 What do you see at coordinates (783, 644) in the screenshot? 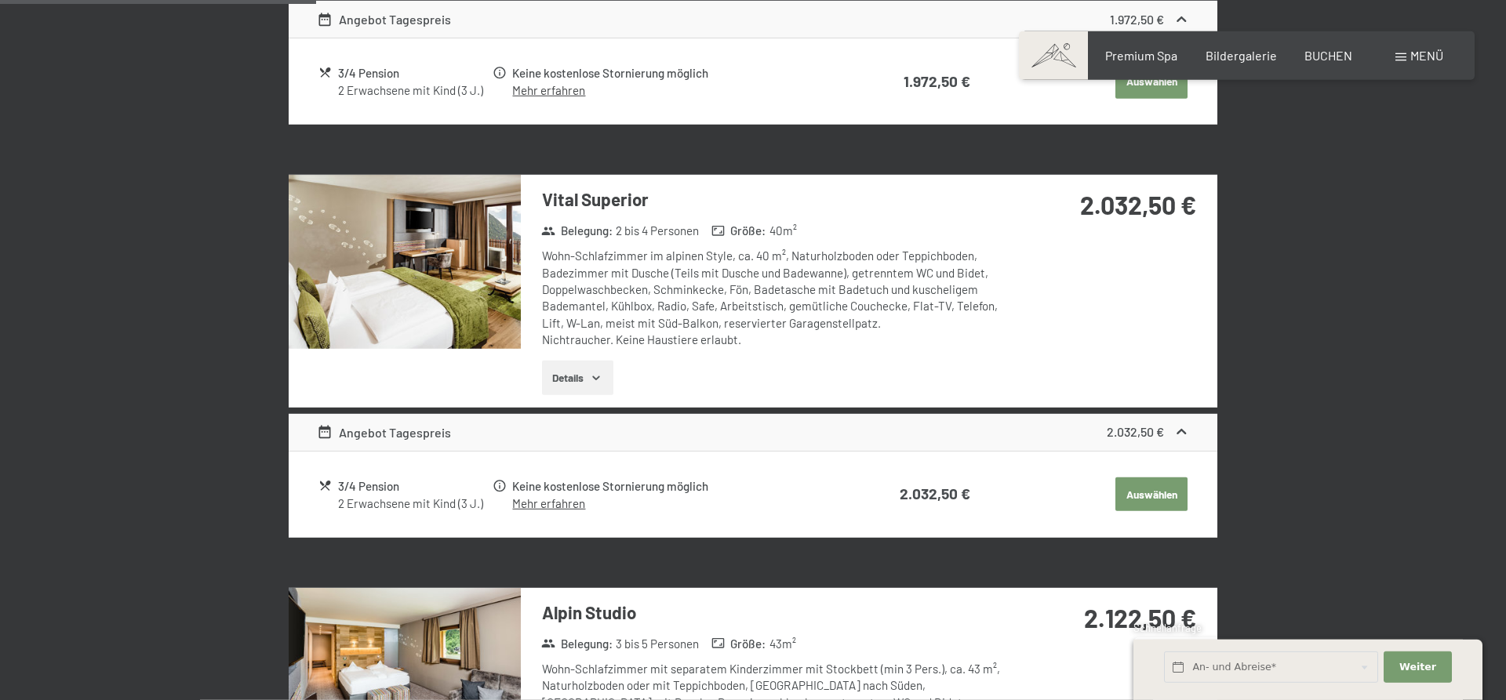
I see `span: 43 m²` at bounding box center [783, 644].